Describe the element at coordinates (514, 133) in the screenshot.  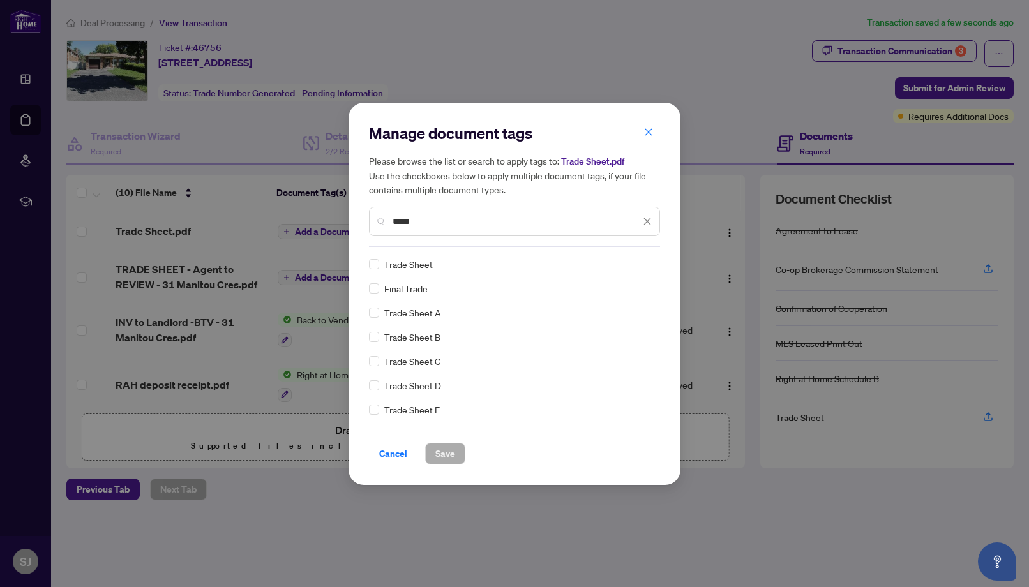
I see `h2: Manage document tags` at that location.